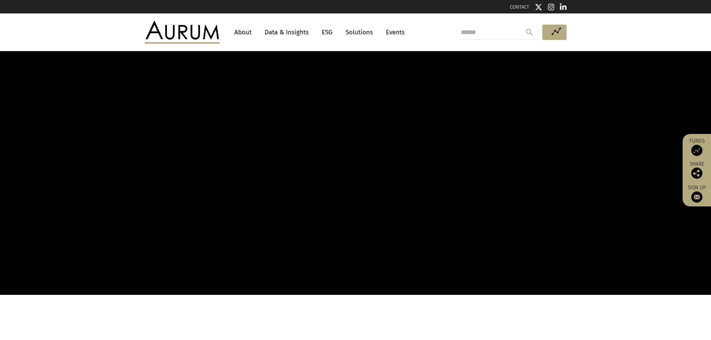  I want to click on a: Solutions, so click(359, 32).